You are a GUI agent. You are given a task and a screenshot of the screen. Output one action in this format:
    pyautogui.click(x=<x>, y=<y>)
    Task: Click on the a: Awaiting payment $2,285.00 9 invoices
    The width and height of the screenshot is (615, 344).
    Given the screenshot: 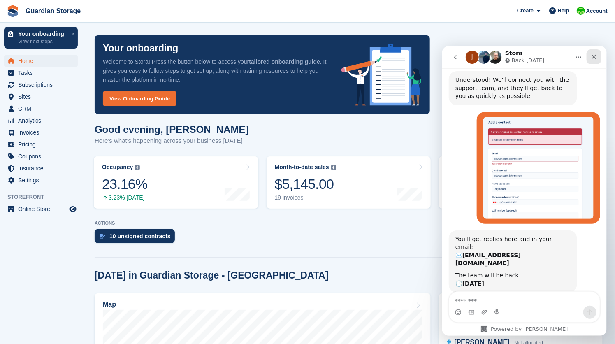 What is the action you would take?
    pyautogui.click(x=521, y=182)
    